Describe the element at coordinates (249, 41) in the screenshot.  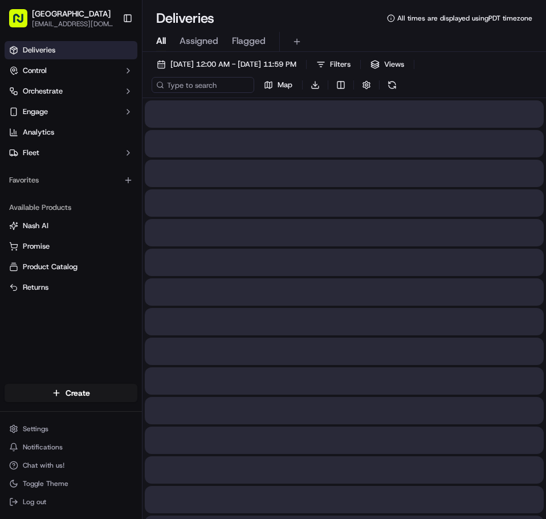
I see `span: Flagged` at that location.